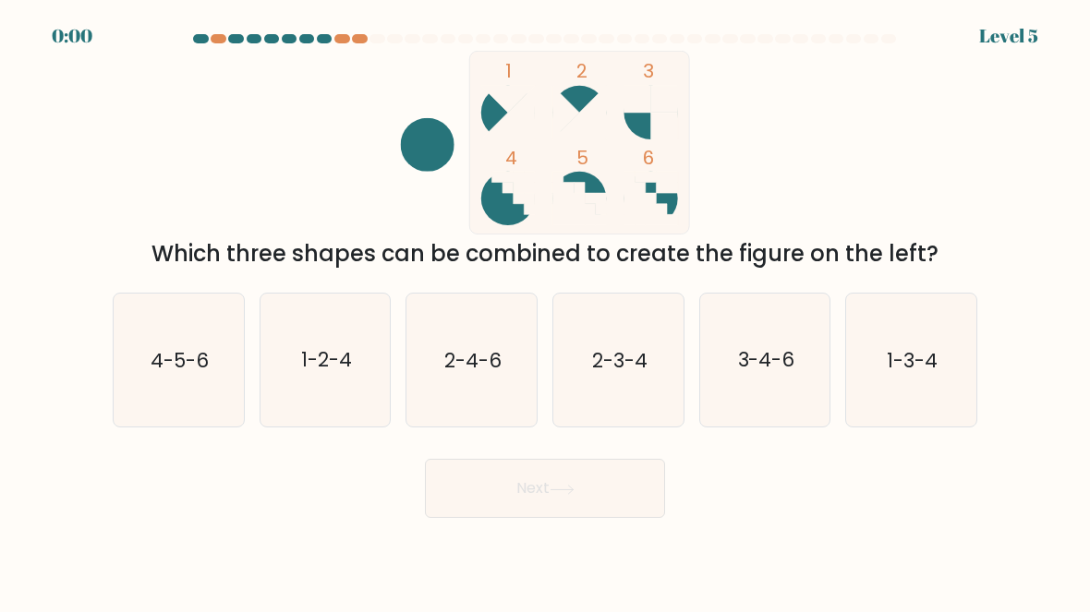 Image resolution: width=1090 pixels, height=612 pixels. What do you see at coordinates (72, 36) in the screenshot?
I see `div: 0:00` at bounding box center [72, 36].